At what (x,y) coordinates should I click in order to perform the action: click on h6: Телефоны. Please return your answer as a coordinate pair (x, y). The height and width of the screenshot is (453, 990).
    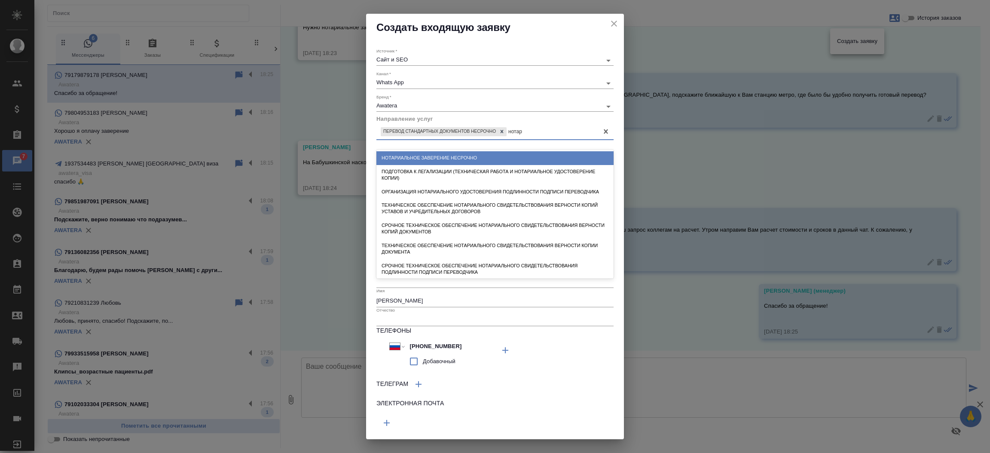
    Looking at the image, I should click on (495, 331).